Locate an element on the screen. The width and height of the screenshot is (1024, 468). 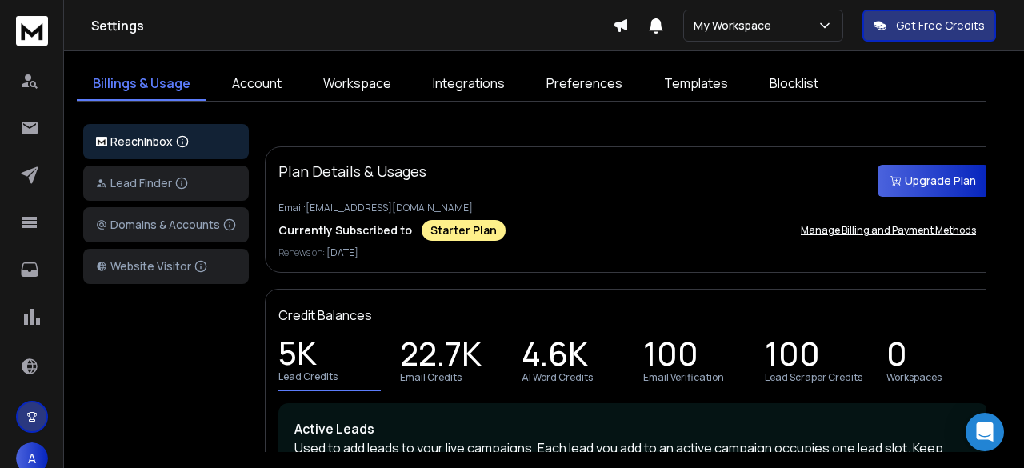
button: Manage Billing and Payment Methods is located at coordinates (888, 230).